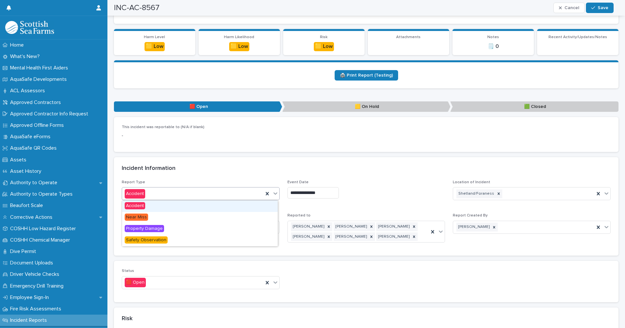 The image size is (625, 328). Describe the element at coordinates (366, 75) in the screenshot. I see `span: 🖨️ Print Report (Testing)` at that location.